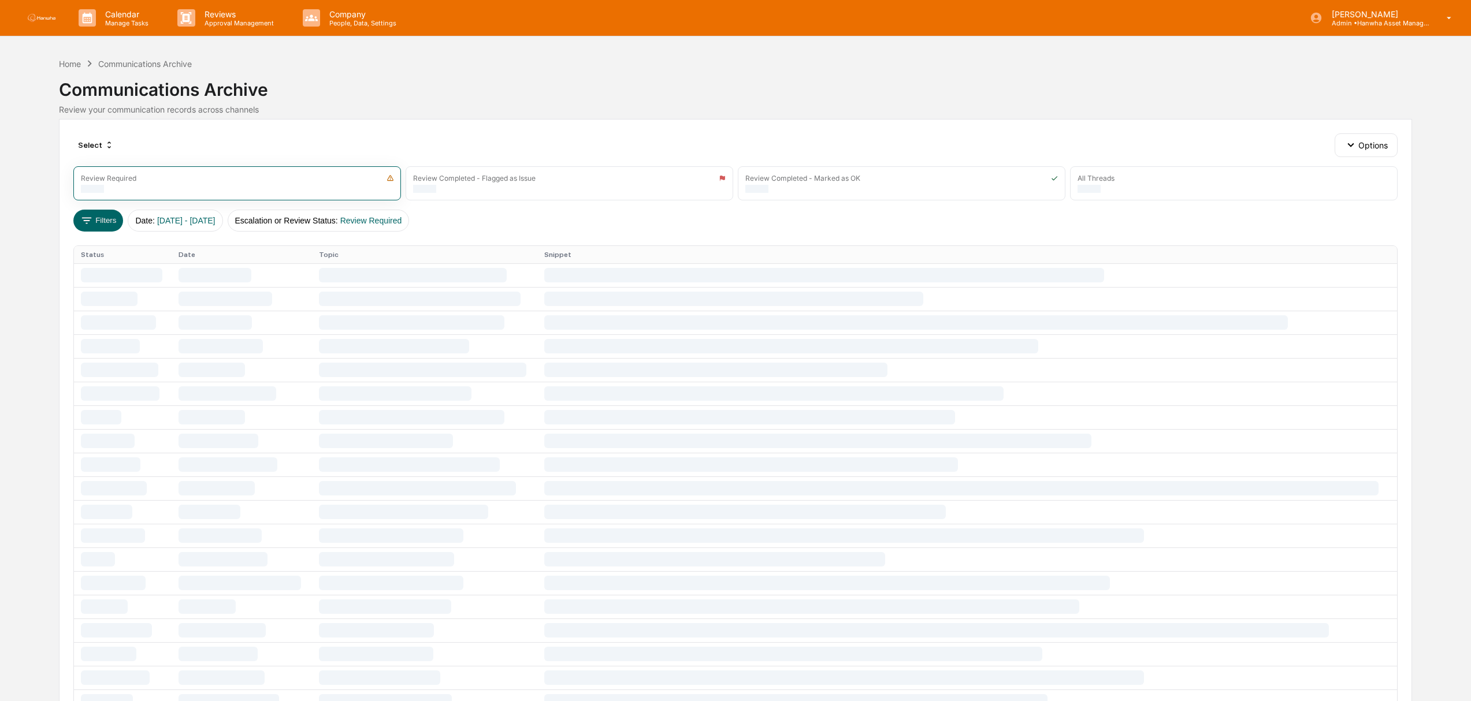 Image resolution: width=1471 pixels, height=701 pixels. What do you see at coordinates (125, 14) in the screenshot?
I see `p: Calendar` at bounding box center [125, 14].